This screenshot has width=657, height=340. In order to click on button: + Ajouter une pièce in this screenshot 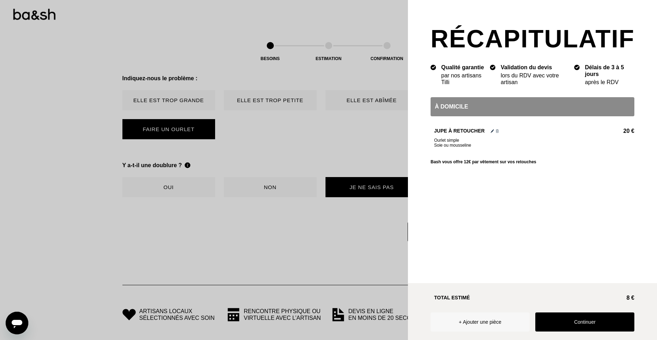, I will do `click(480, 322)`.